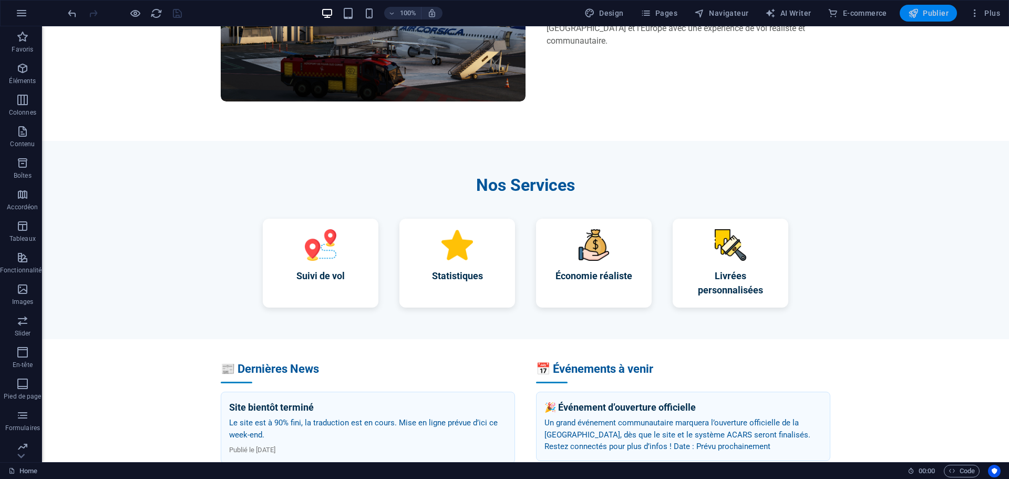 This screenshot has height=479, width=1009. What do you see at coordinates (984, 13) in the screenshot?
I see `span: Plus` at bounding box center [984, 13].